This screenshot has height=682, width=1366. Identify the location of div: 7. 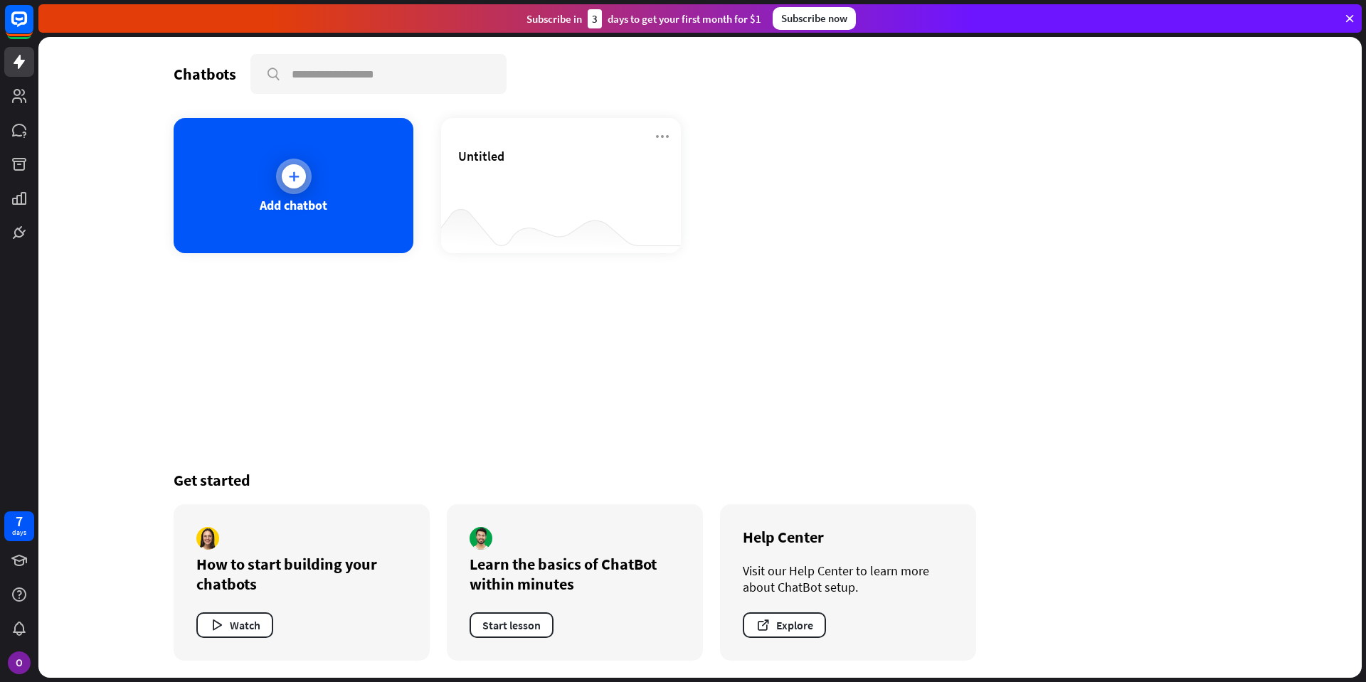
(19, 522).